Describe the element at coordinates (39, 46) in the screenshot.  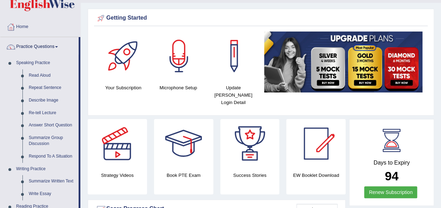
I see `a: Practice Questions` at that location.